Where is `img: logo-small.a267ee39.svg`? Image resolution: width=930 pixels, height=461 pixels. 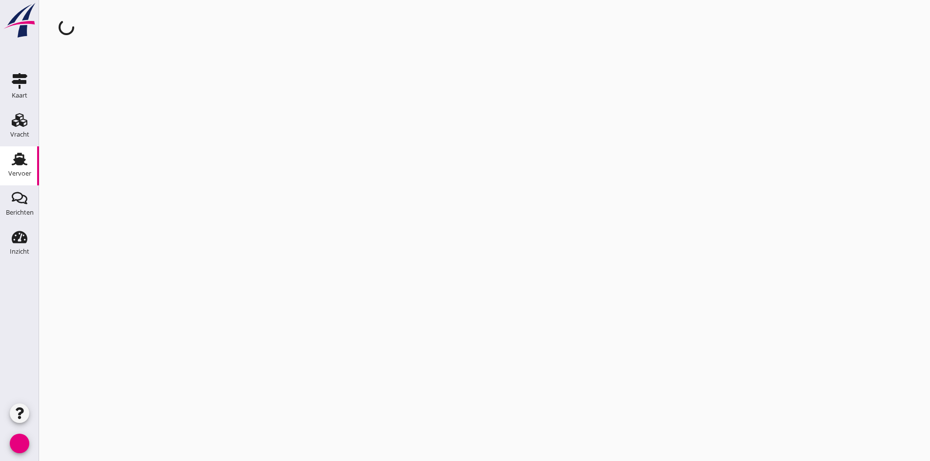
img: logo-small.a267ee39.svg is located at coordinates (20, 20).